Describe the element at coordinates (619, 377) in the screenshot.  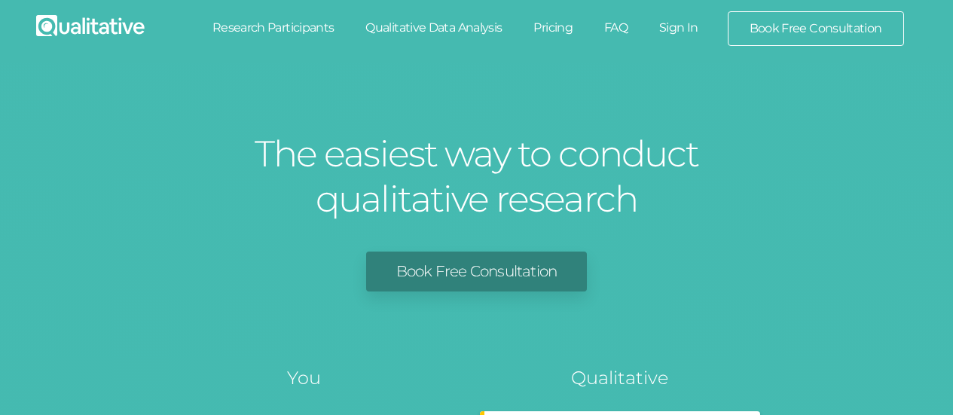
I see `tspan: Qualitative` at that location.